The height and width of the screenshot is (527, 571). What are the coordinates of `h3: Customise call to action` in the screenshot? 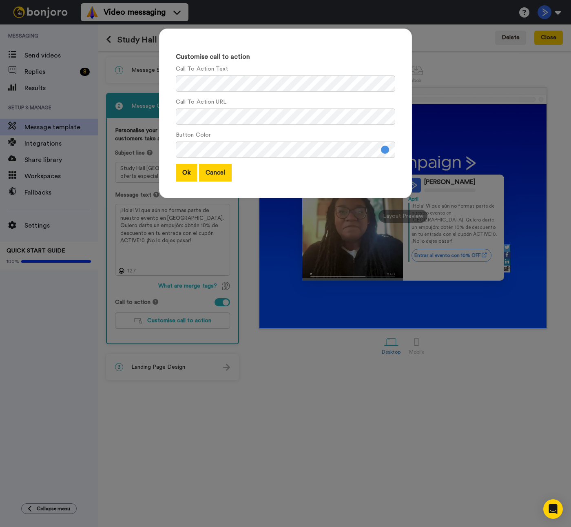 It's located at (285, 57).